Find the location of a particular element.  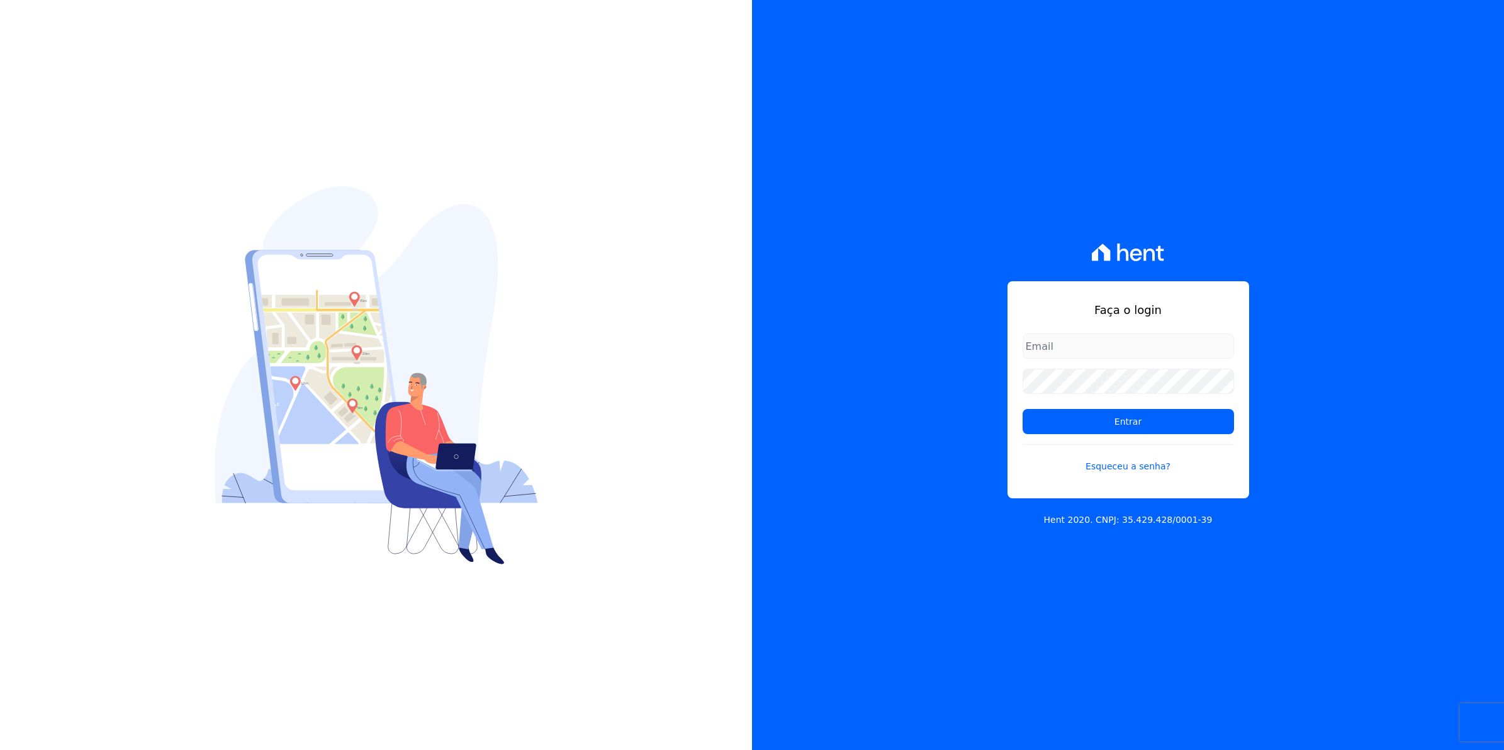

img: Login is located at coordinates (376, 375).